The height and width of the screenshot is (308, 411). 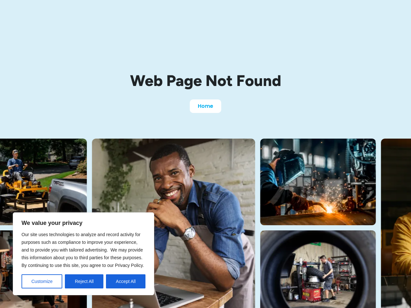 I want to click on p: We value your privacy, so click(x=84, y=223).